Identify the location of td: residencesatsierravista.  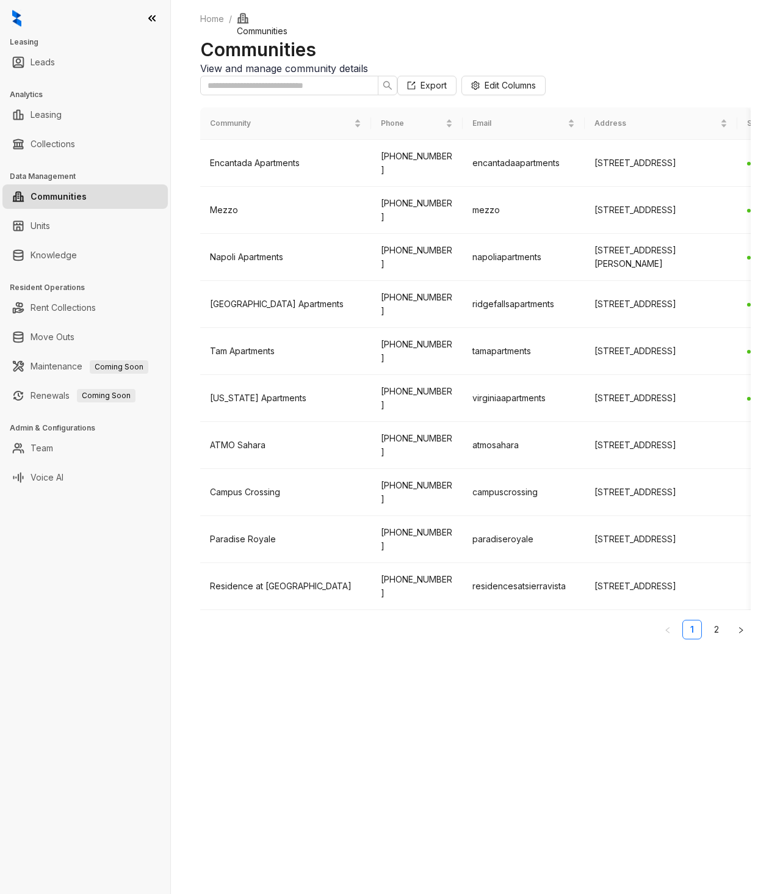
(524, 586).